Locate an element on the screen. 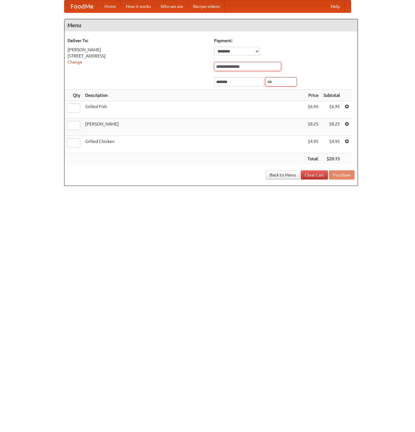 The width and height of the screenshot is (415, 432). a: Help is located at coordinates (335, 6).